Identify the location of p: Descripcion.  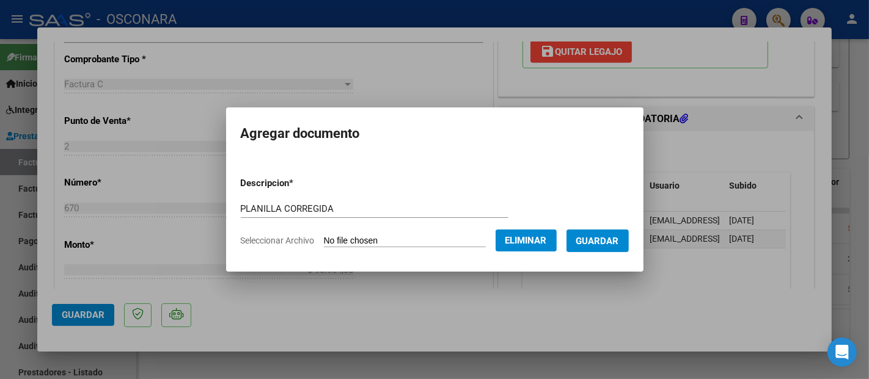
(299, 183).